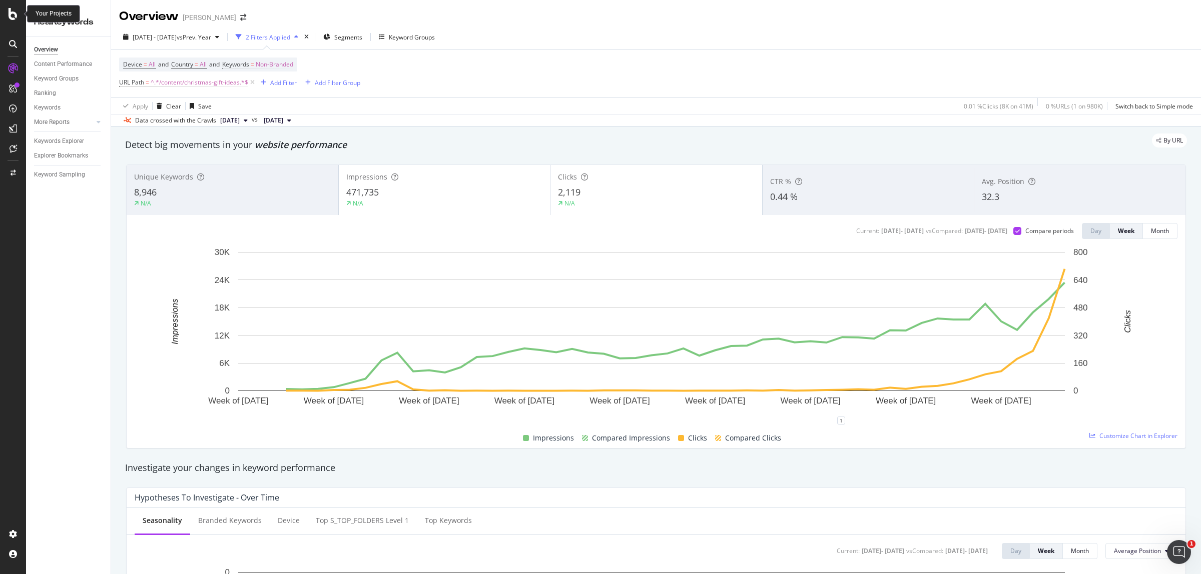  What do you see at coordinates (176, 121) in the screenshot?
I see `div: Data crossed with the Crawls` at bounding box center [176, 121].